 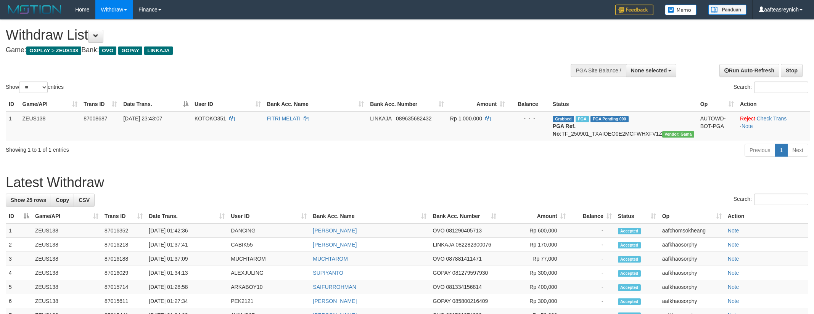 What do you see at coordinates (284, 119) in the screenshot?
I see `a: FITRI MELATI` at bounding box center [284, 119].